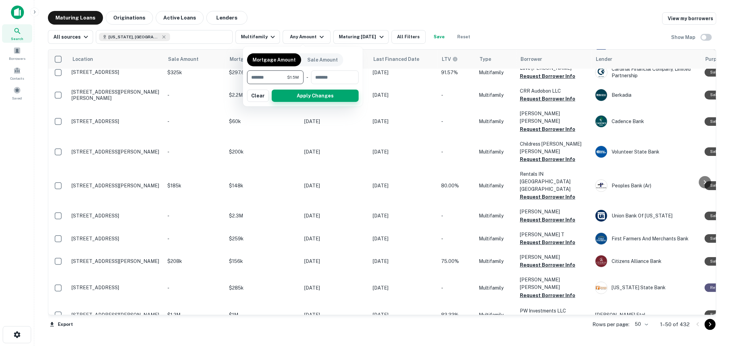  What do you see at coordinates (713, 308) in the screenshot?
I see `div: Chat Widget` at bounding box center [713, 308].